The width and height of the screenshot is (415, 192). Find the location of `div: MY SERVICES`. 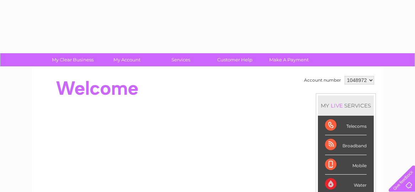

div: MY SERVICES is located at coordinates (346, 106).